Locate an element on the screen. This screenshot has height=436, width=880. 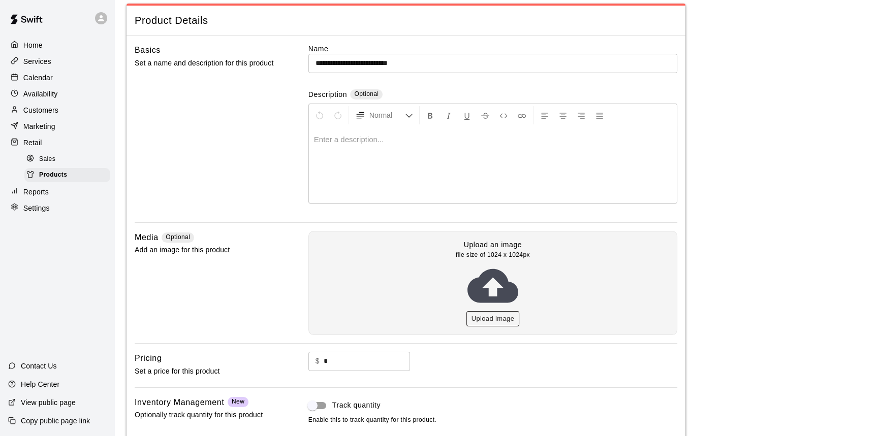
div: Reports is located at coordinates (57, 192).